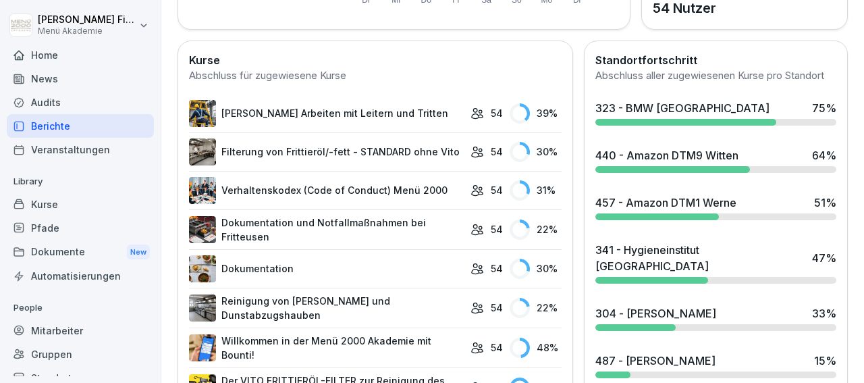 Image resolution: width=864 pixels, height=383 pixels. What do you see at coordinates (326, 348) in the screenshot?
I see `a: Willkommen in der Menü 2000 Akademie mit Bounti!` at bounding box center [326, 348].